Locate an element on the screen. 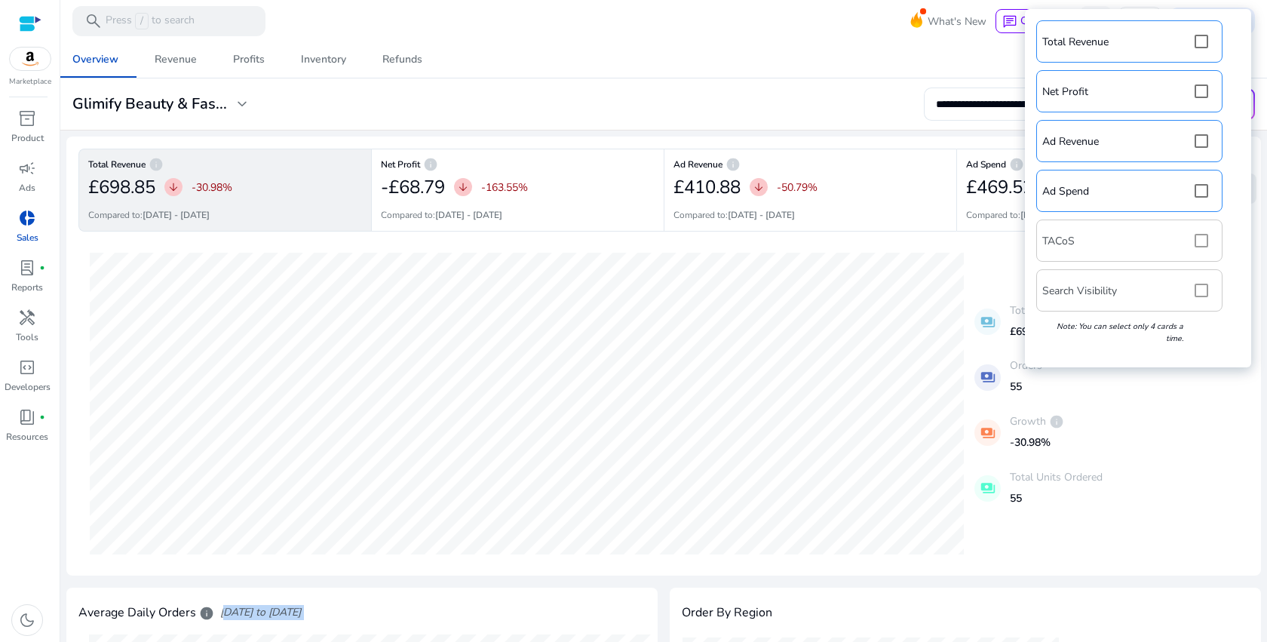  p: Total Units Ordered is located at coordinates (1056, 477).